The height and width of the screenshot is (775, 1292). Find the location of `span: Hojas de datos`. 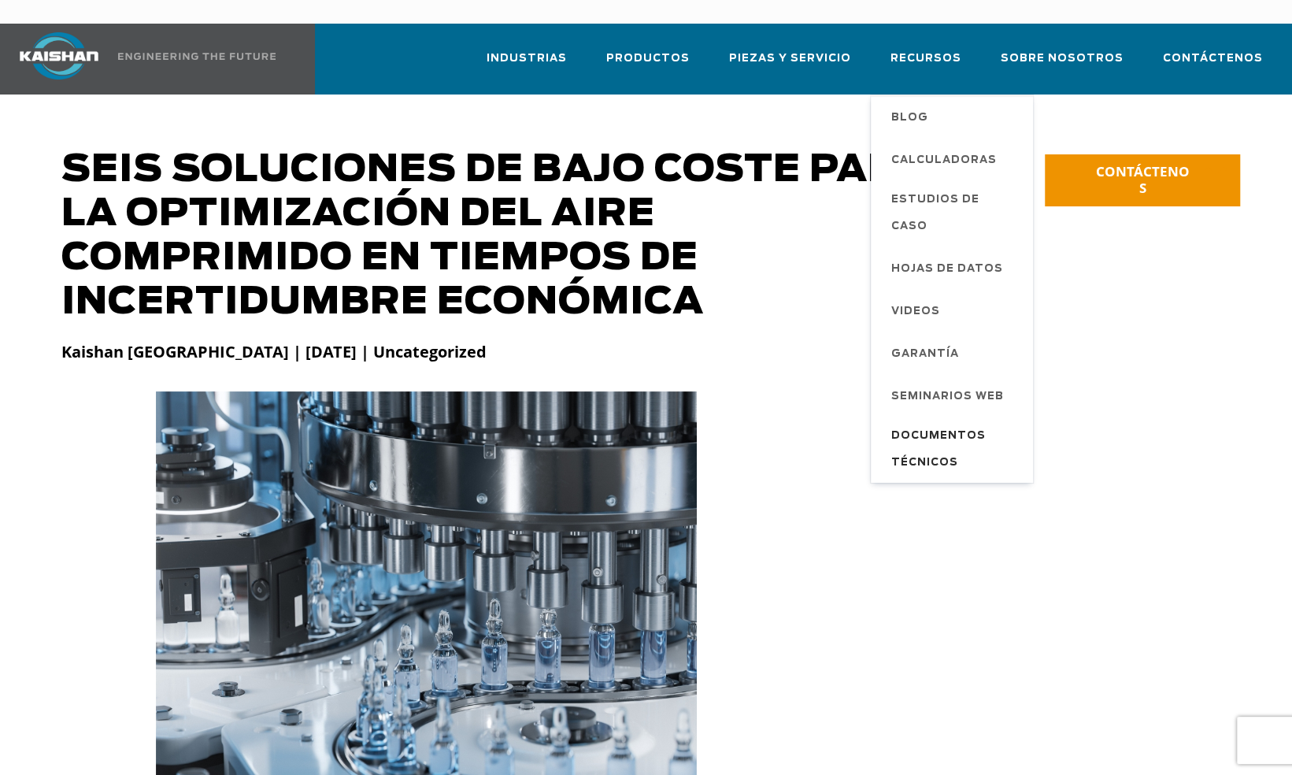

span: Hojas de datos is located at coordinates (947, 269).